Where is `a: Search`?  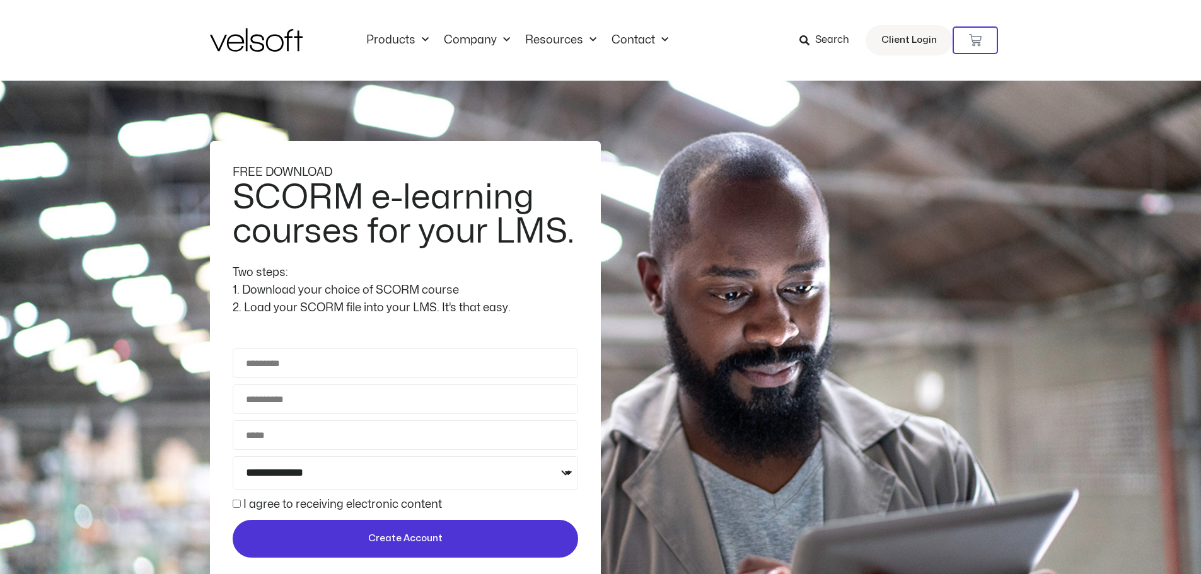
a: Search is located at coordinates (829, 40).